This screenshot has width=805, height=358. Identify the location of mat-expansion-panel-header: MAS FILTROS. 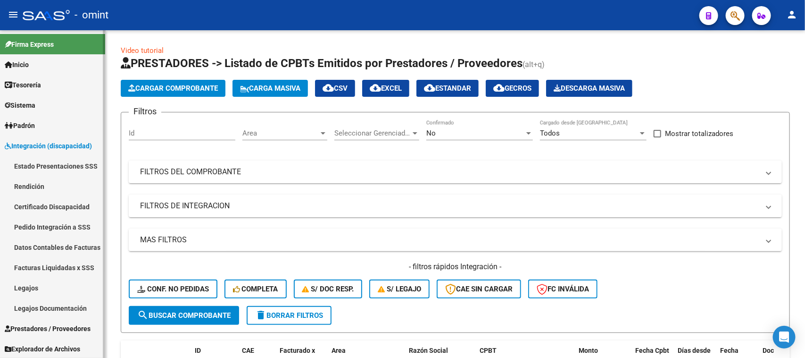
(455, 240).